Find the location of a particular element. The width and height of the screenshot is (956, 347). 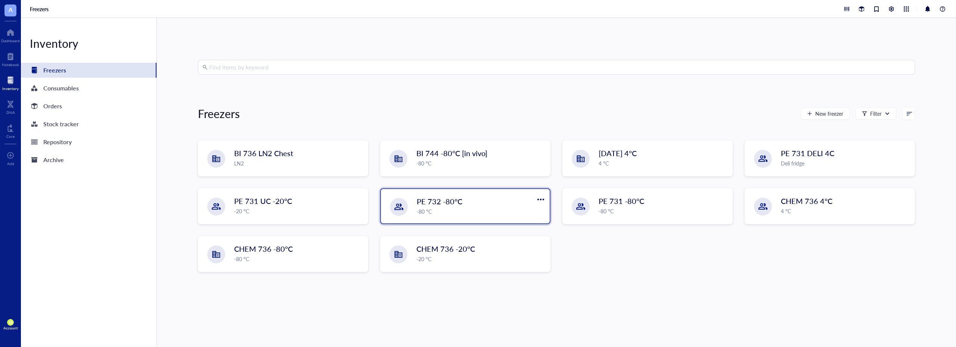

button: New freezer is located at coordinates (825, 114).